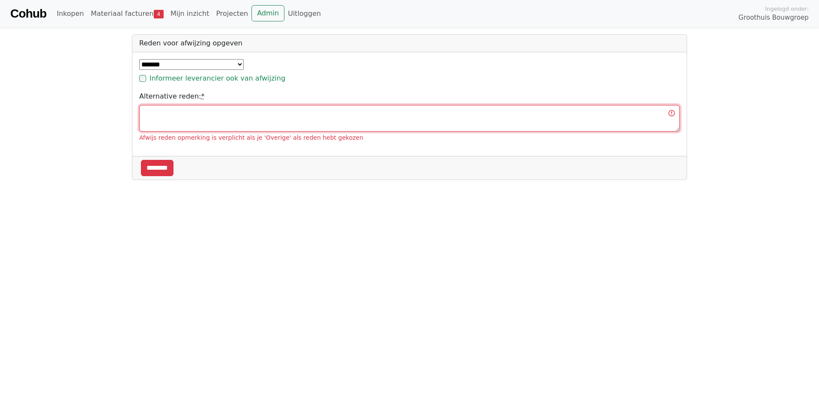 This screenshot has height=396, width=819. I want to click on a: Inkopen, so click(70, 14).